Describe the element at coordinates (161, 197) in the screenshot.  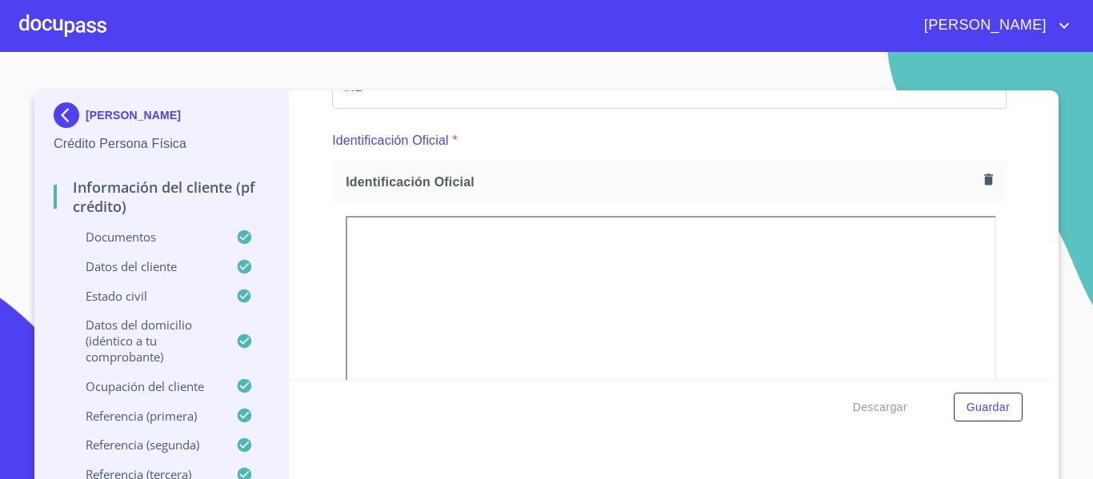
I see `p: Información del cliente (PF crédito)` at that location.